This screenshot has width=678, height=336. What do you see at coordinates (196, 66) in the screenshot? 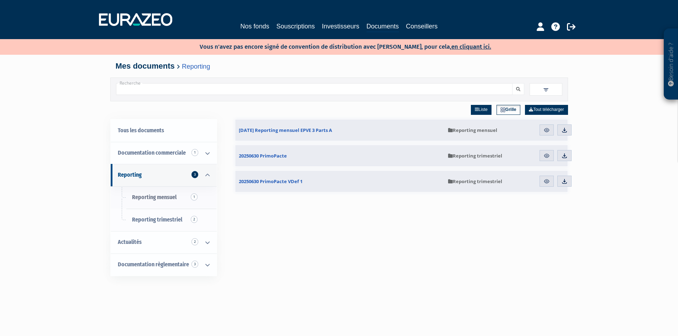
I see `a: Reporting` at bounding box center [196, 66].